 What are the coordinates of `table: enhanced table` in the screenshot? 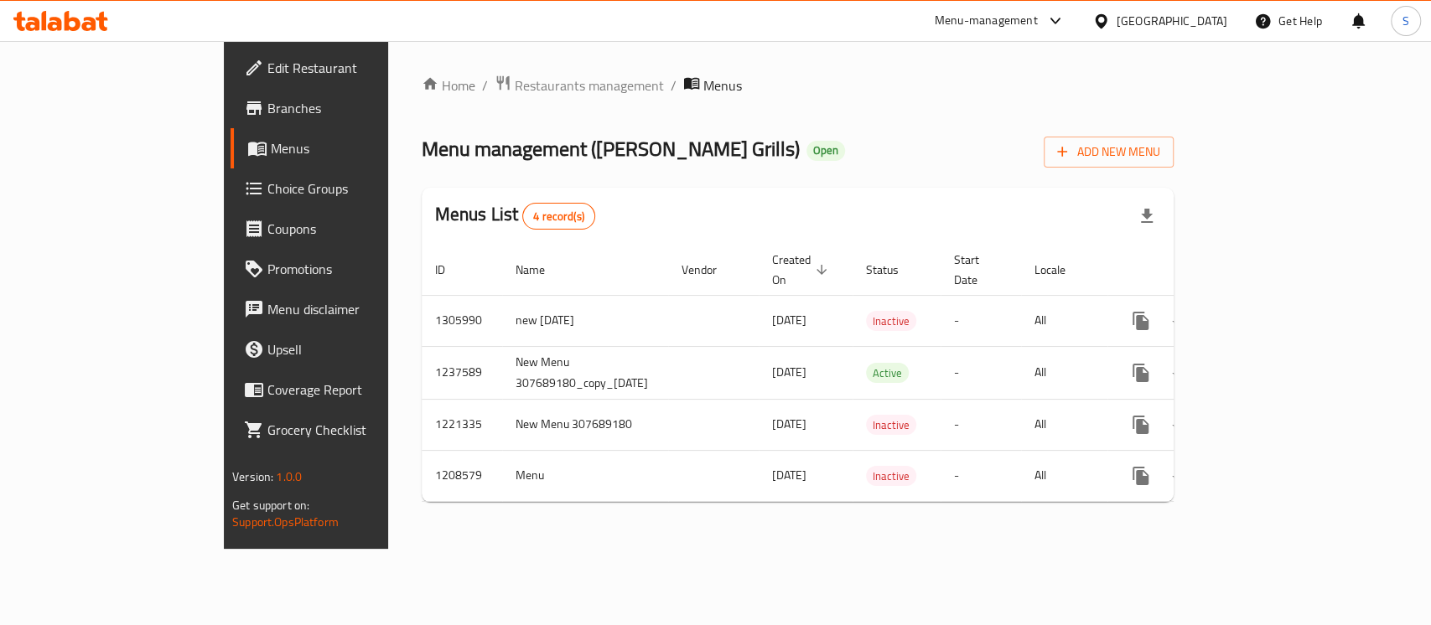 It's located at (859, 373).